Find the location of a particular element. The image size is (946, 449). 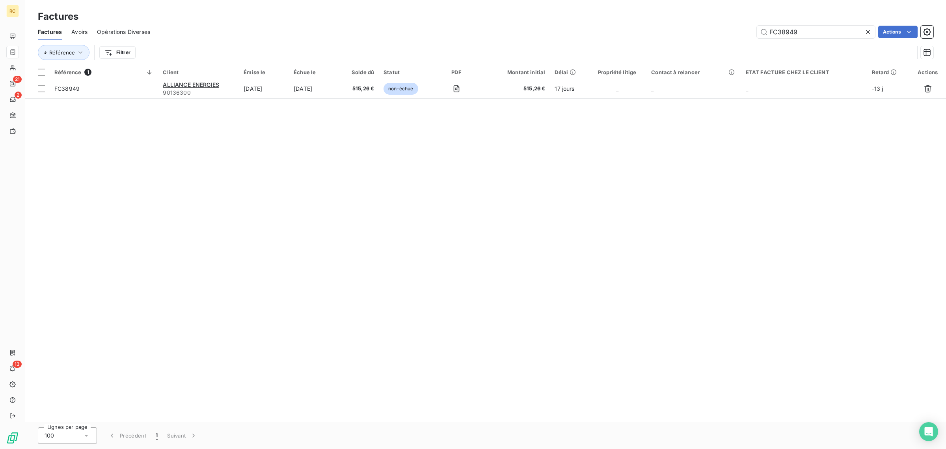

div: Retard is located at coordinates (889, 72).